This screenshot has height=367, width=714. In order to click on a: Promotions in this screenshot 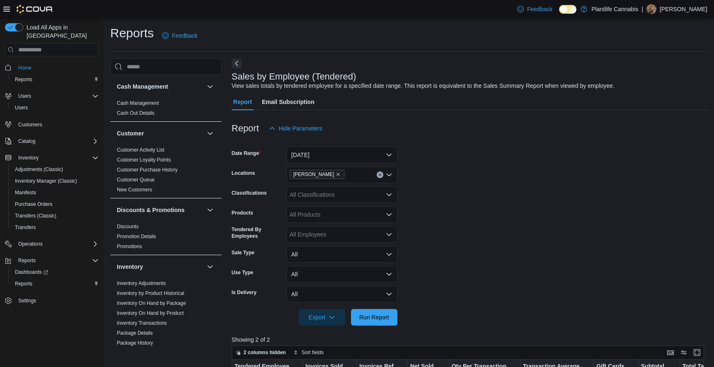, I will do `click(129, 247)`.